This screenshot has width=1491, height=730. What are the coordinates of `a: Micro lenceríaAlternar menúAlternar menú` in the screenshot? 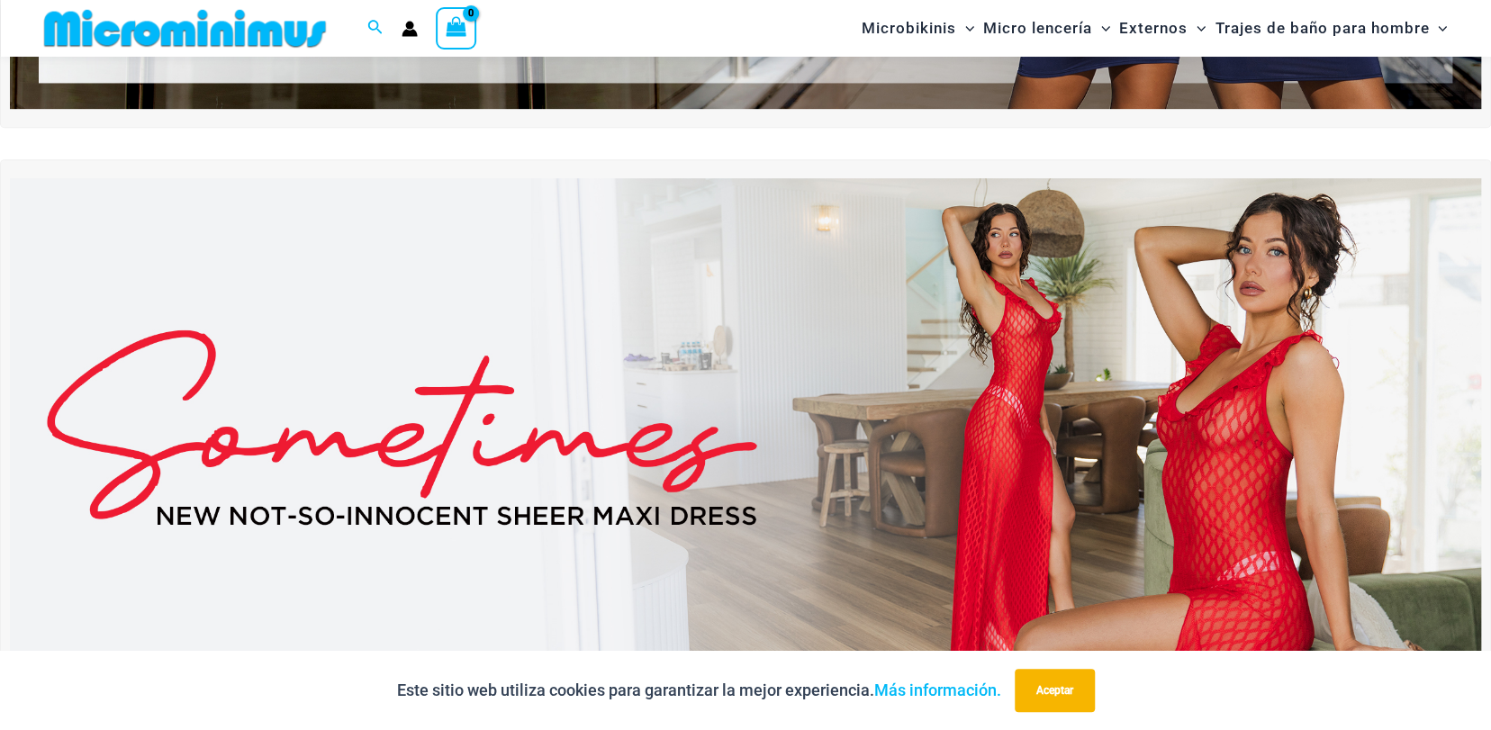 It's located at (1046, 28).